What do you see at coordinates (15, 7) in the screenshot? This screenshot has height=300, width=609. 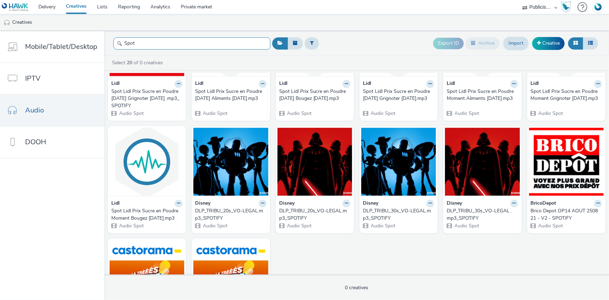 I see `img: undefined Logo` at bounding box center [15, 7].